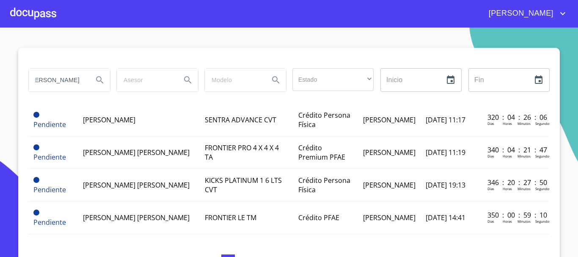 The width and height of the screenshot is (578, 257). I want to click on span: KICKS PLATINUM 1 6 LTS CVT, so click(244, 185).